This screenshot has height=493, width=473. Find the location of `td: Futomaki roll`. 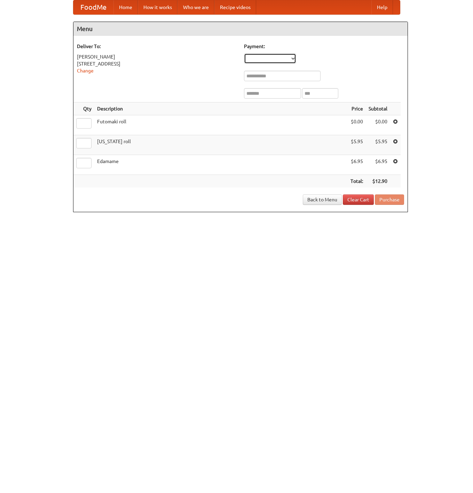

td: Futomaki roll is located at coordinates (221, 125).